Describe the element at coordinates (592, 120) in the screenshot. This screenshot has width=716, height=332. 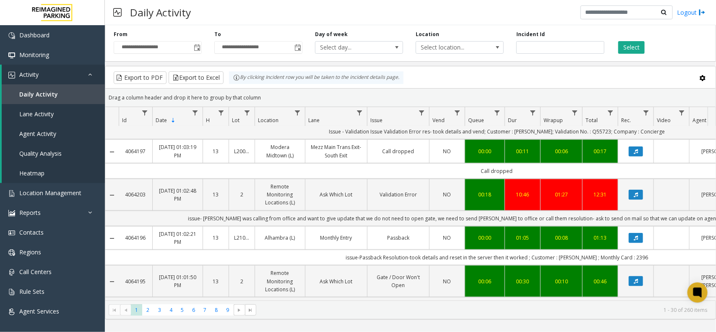
I see `span: Total` at that location.